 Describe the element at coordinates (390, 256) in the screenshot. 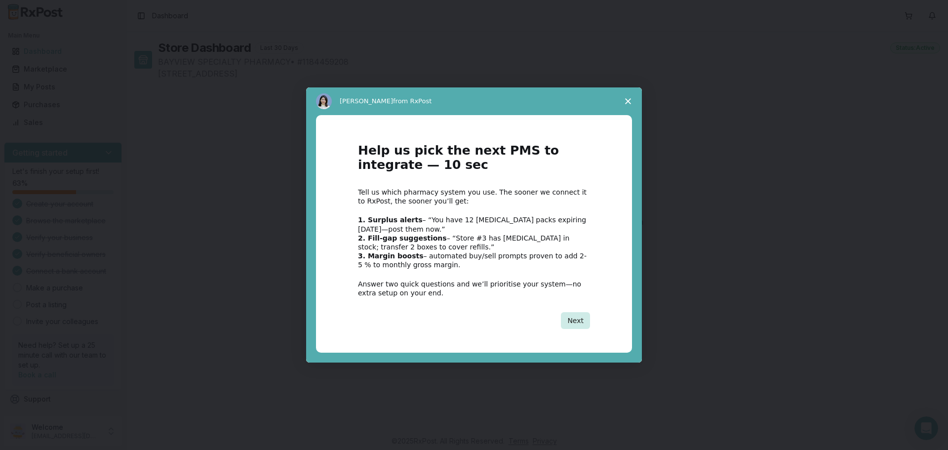

I see `b: 3. Margin boosts` at that location.